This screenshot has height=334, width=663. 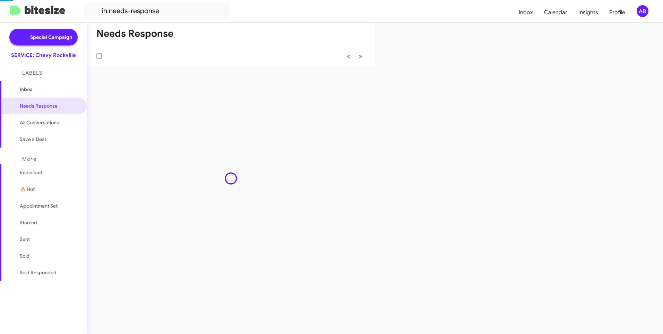 What do you see at coordinates (32, 73) in the screenshot?
I see `span: Labels` at bounding box center [32, 73].